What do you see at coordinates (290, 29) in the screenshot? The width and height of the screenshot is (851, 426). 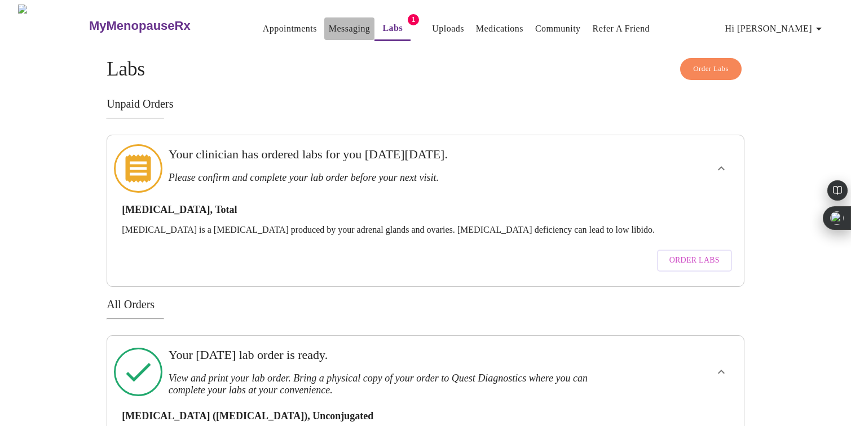 I see `a: Appointments` at bounding box center [290, 29].